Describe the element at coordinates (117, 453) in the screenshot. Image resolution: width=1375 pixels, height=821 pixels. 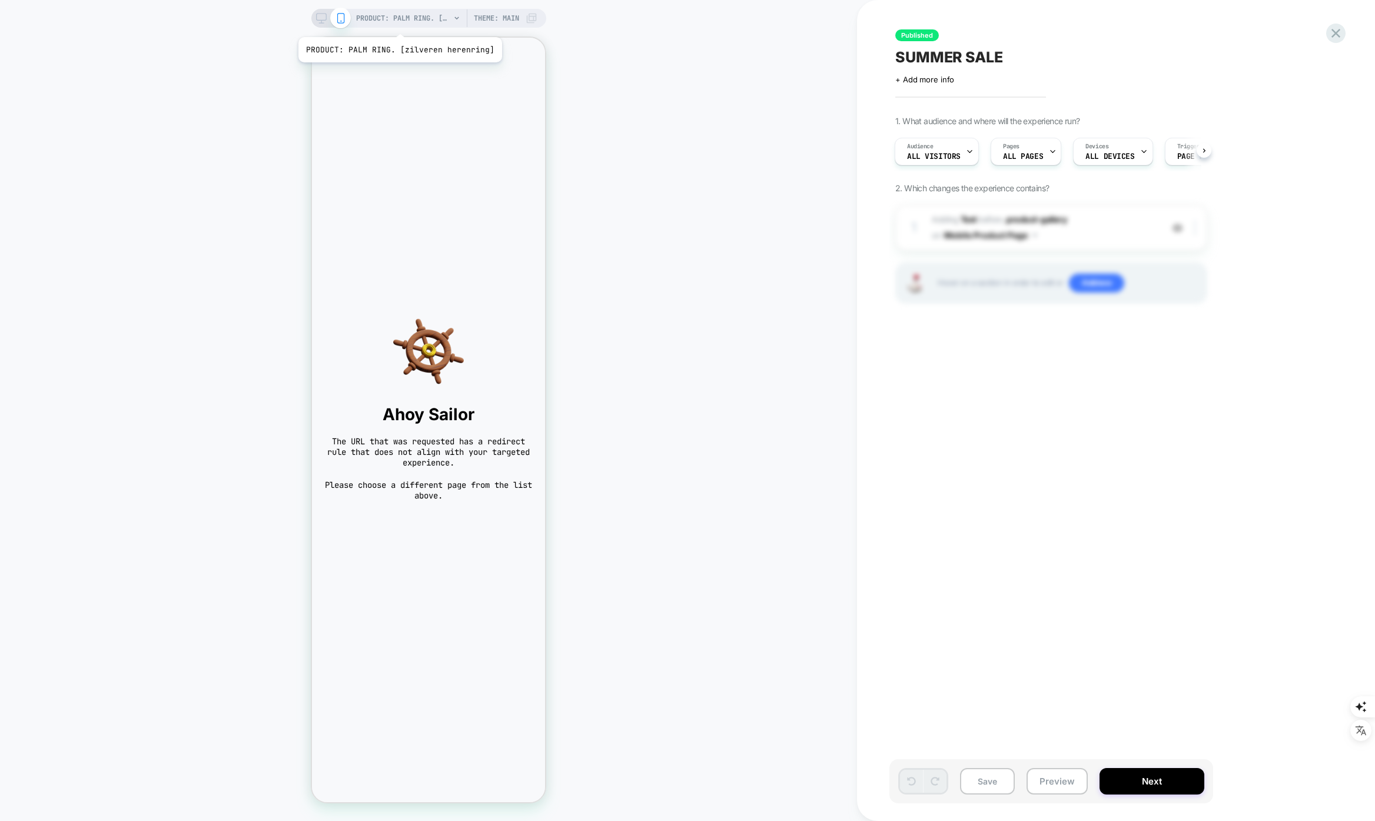
I see `span: Please choose a different page from the list above.` at that location.